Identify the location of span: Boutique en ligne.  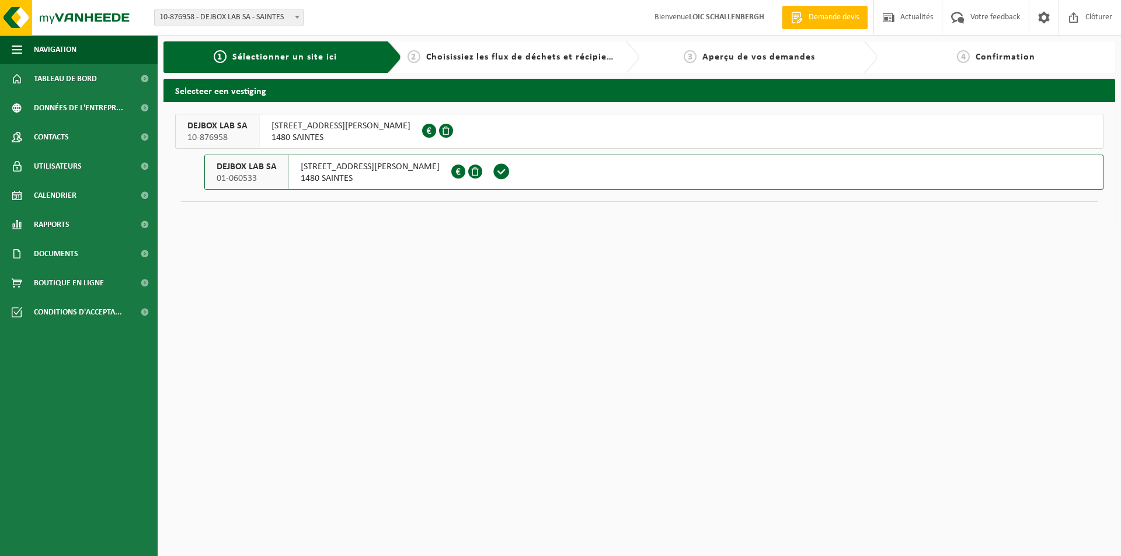
(69, 283).